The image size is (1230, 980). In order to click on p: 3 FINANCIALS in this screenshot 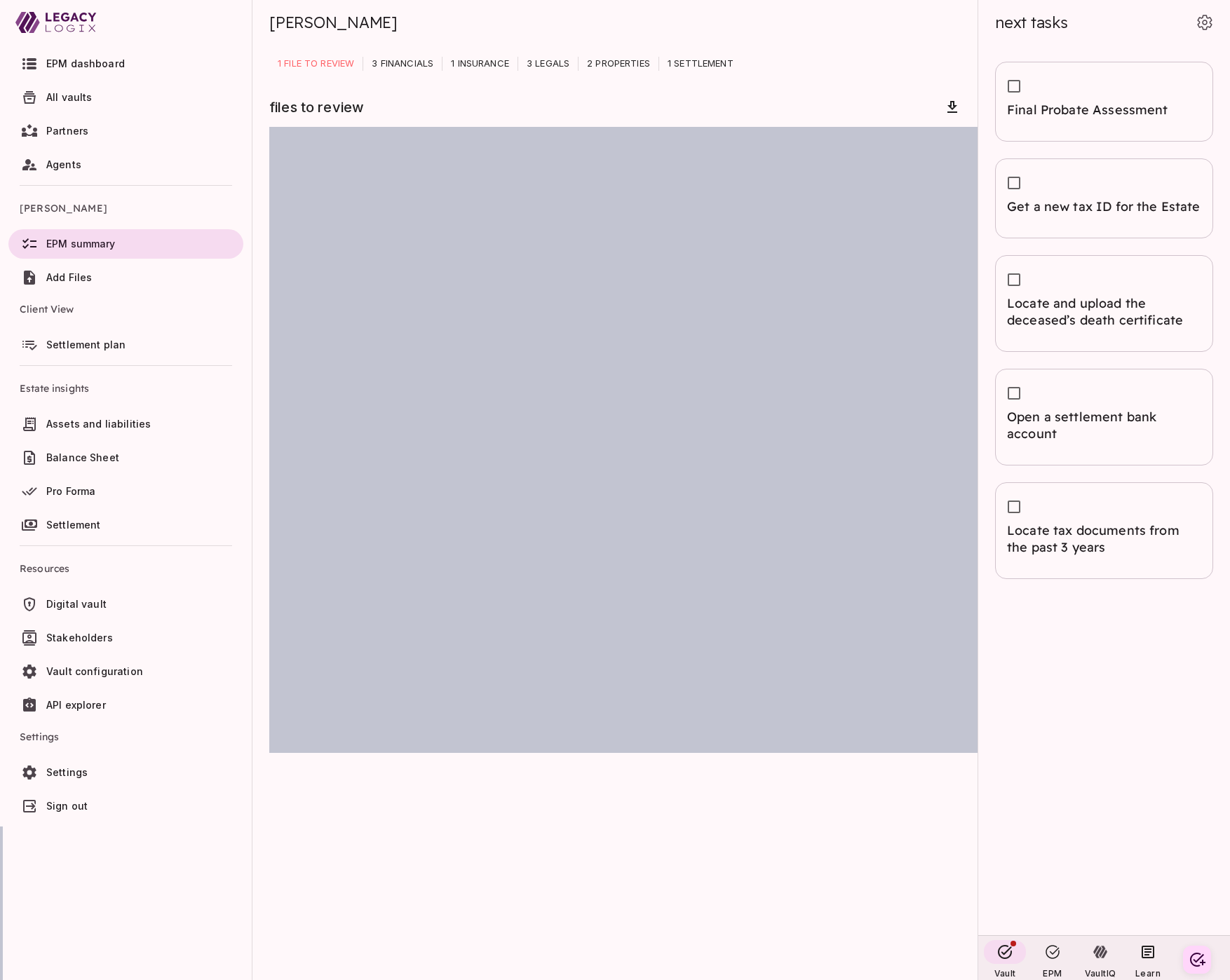, I will do `click(403, 64)`.